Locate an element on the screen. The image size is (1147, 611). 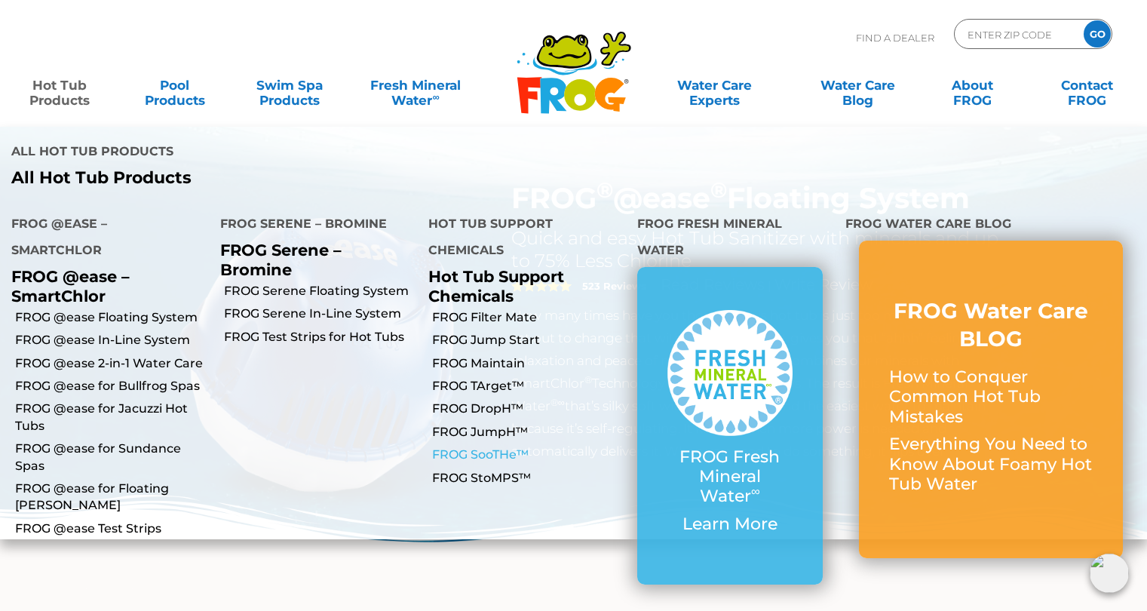
h4: Hot Tub Support Chemicals is located at coordinates (521, 238).